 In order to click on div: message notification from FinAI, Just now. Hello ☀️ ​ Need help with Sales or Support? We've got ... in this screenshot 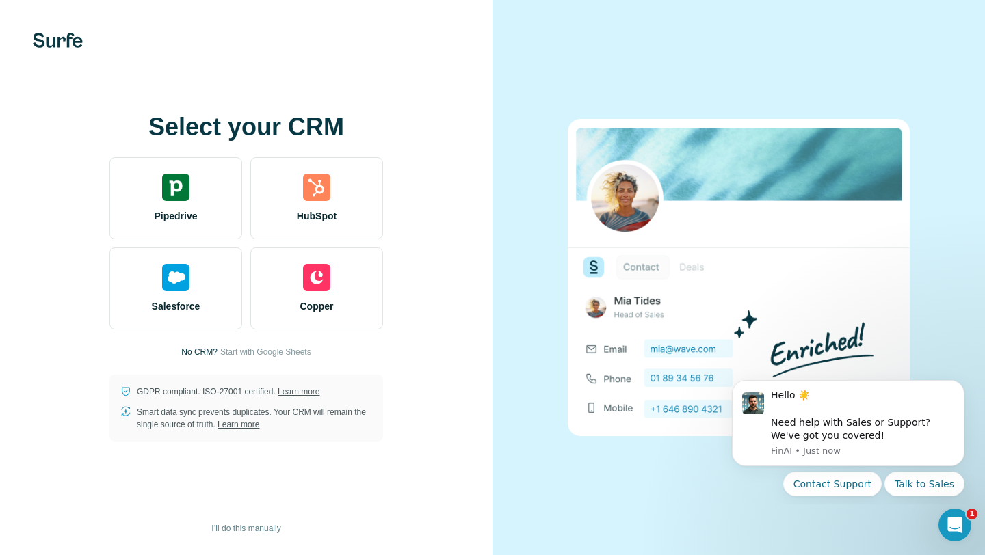, I will do `click(137, 55)`.